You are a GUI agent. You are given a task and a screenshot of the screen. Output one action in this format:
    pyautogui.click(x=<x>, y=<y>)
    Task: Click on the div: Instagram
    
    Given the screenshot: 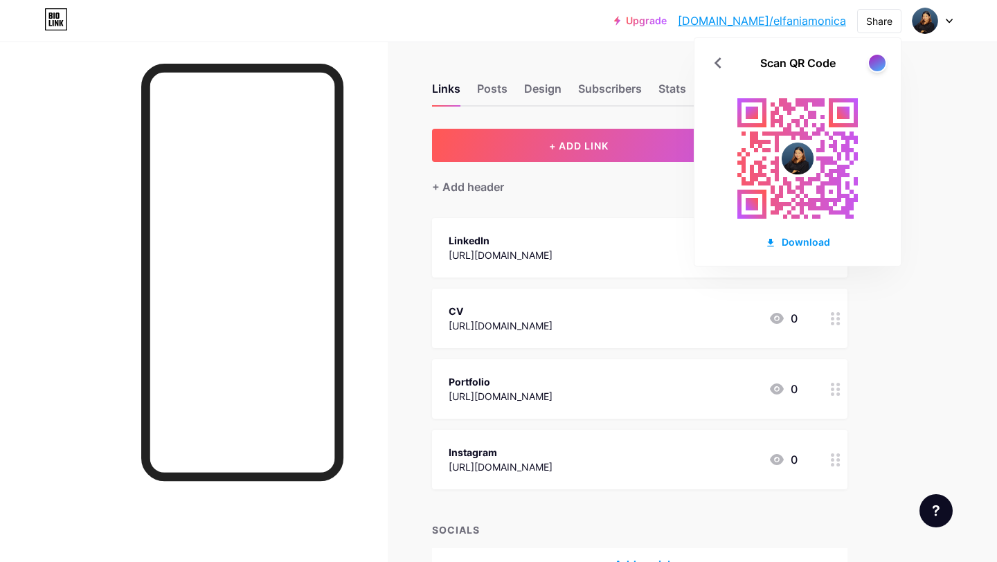 What is the action you would take?
    pyautogui.click(x=501, y=452)
    